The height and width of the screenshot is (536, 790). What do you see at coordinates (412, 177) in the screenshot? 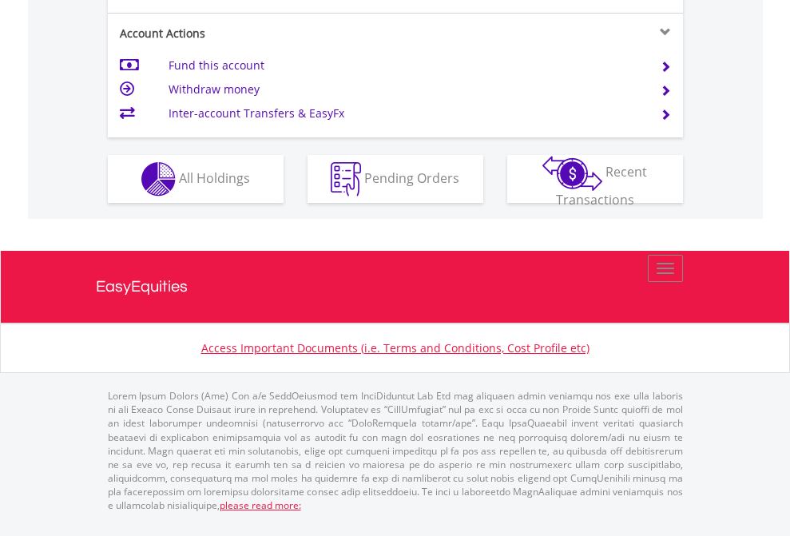
I see `span: Pending Orders` at bounding box center [412, 177].